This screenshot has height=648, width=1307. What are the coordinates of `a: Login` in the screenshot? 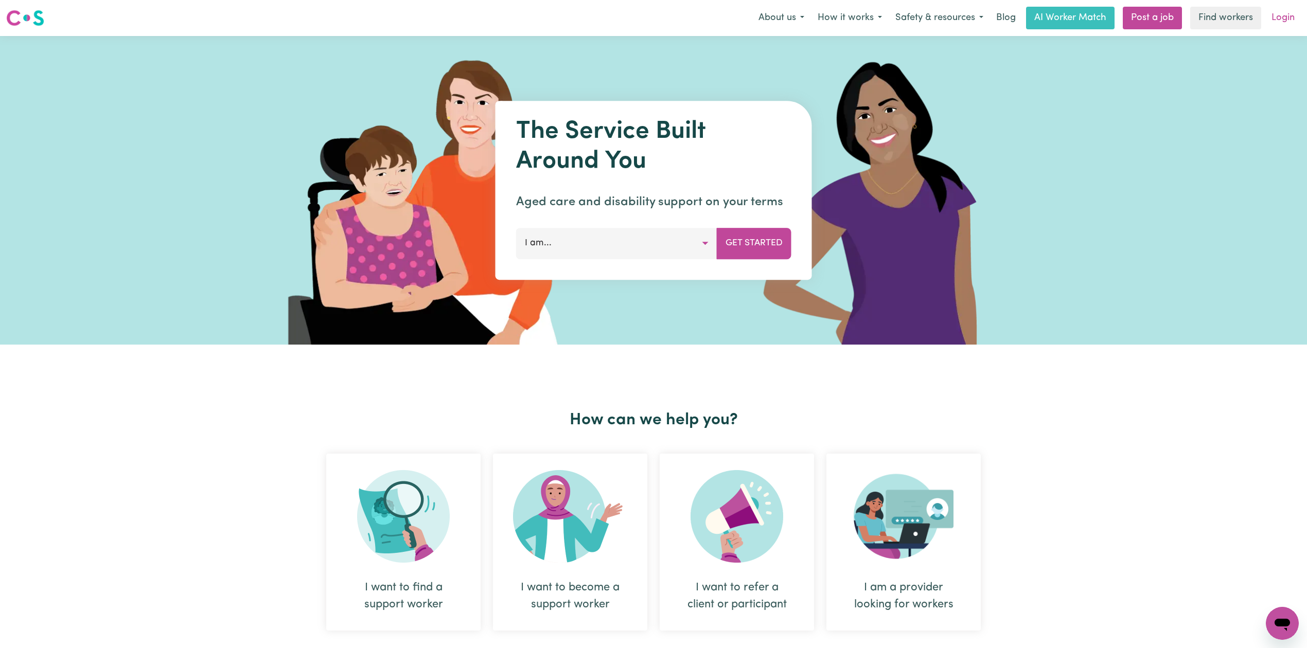 It's located at (1283, 18).